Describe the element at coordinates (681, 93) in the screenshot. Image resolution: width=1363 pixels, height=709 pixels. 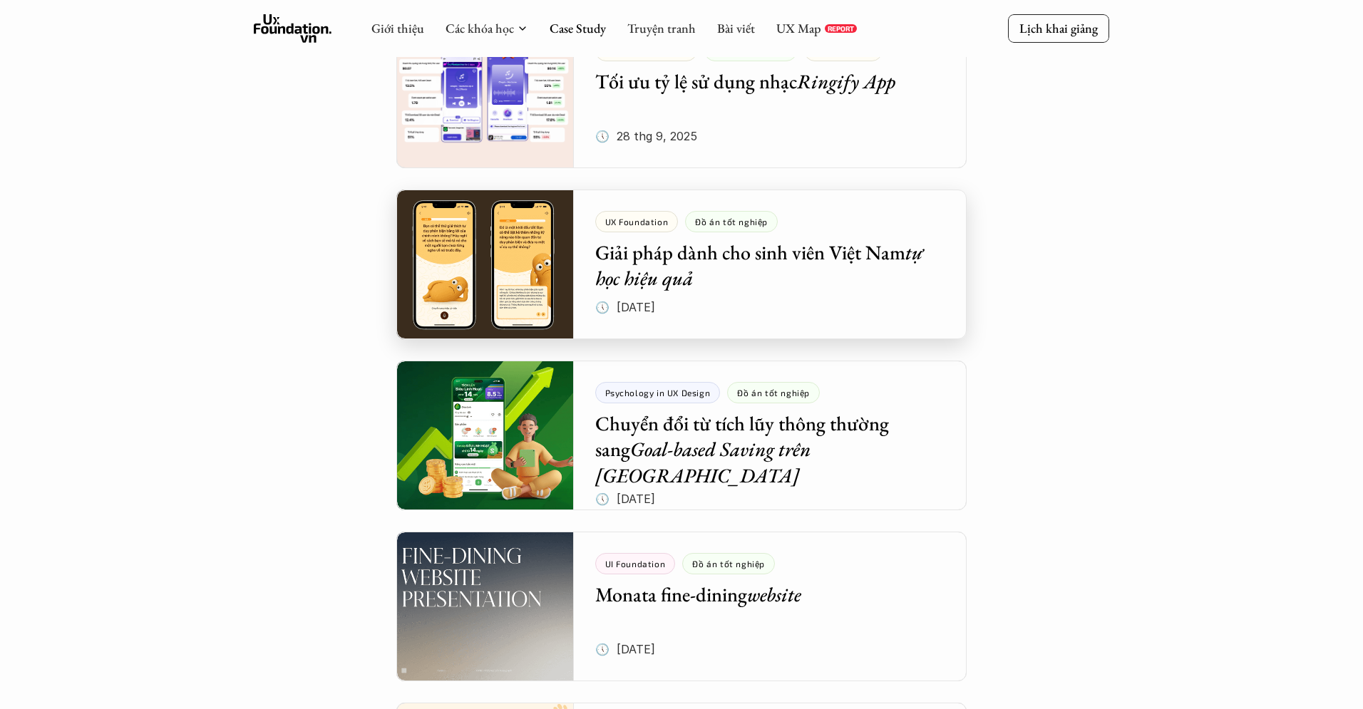
I see `a: Data Driven DesignĐồ án tốt nghiệpDự án thực tếTối ưu tỷ lệ sử dụng nhạcRingify App🕔 28 thg 9, 2025` at that location.